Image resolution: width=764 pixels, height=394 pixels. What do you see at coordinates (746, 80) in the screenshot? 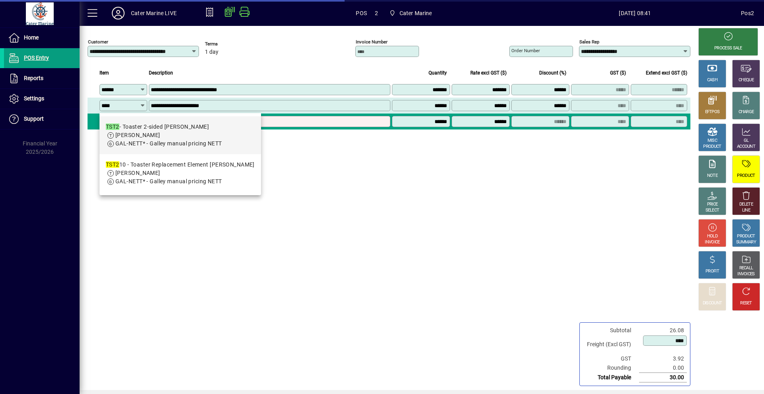
I see `div: CHEQUE` at bounding box center [746, 80].